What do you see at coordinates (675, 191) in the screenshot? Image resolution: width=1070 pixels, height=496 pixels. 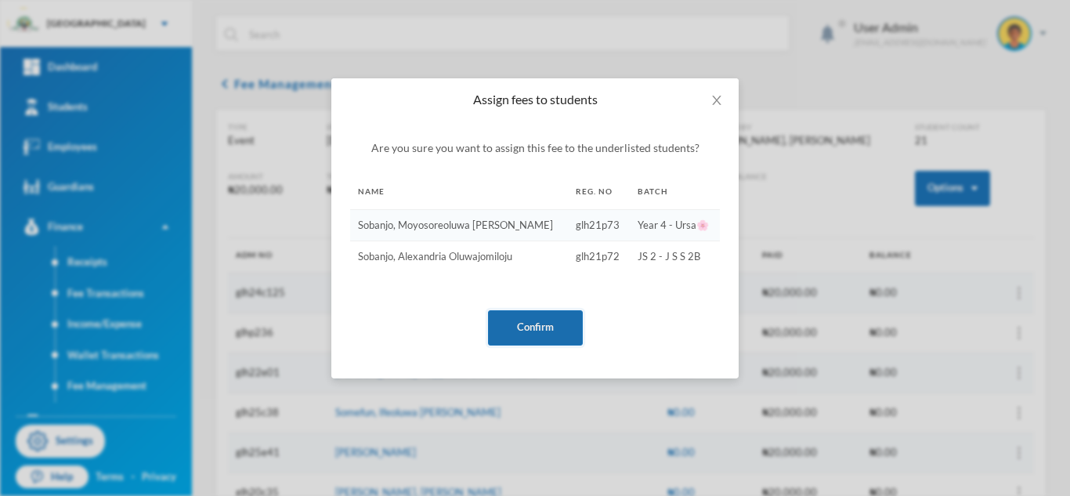 I see `th: Batch` at bounding box center [675, 191].